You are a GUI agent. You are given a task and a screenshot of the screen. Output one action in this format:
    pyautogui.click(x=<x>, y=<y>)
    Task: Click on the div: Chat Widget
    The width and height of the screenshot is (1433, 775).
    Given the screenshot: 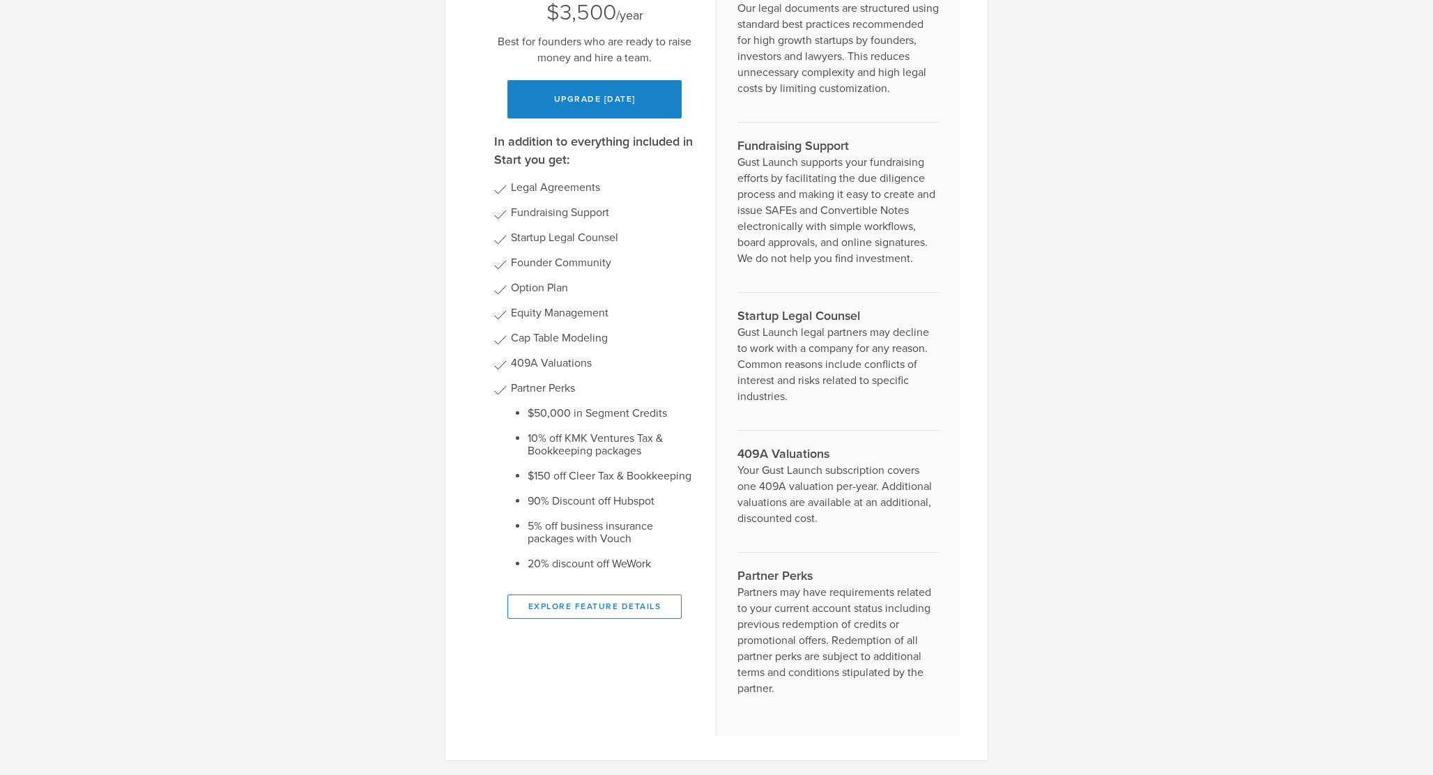 What is the action you would take?
    pyautogui.click(x=1398, y=742)
    